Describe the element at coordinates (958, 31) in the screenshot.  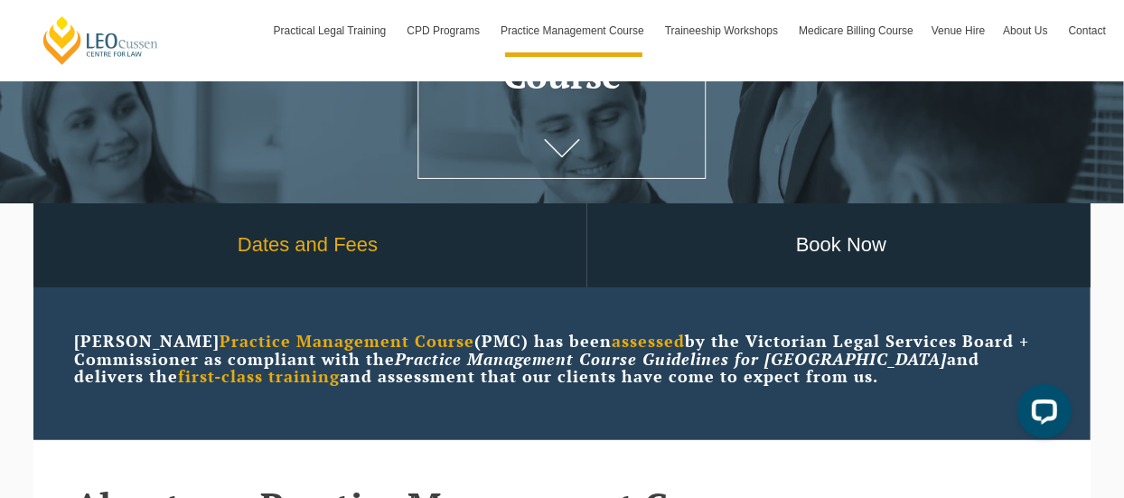
I see `a: Venue Hire` at that location.